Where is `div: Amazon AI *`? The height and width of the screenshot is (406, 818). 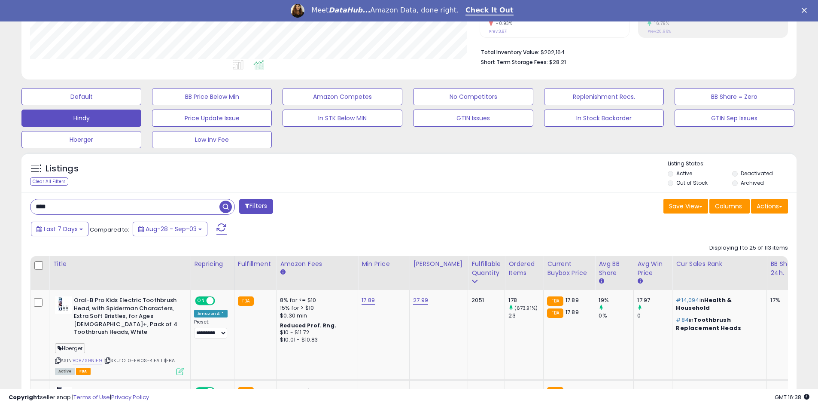 div: Amazon AI * is located at coordinates (211, 314).